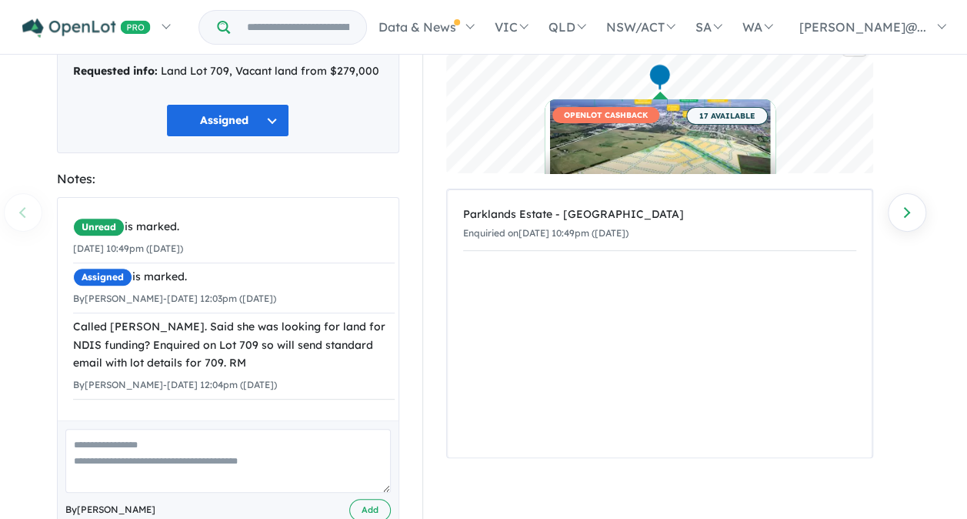  Describe the element at coordinates (298, 27) in the screenshot. I see `input: Try estate name, suburb, builder or developer` at that location.